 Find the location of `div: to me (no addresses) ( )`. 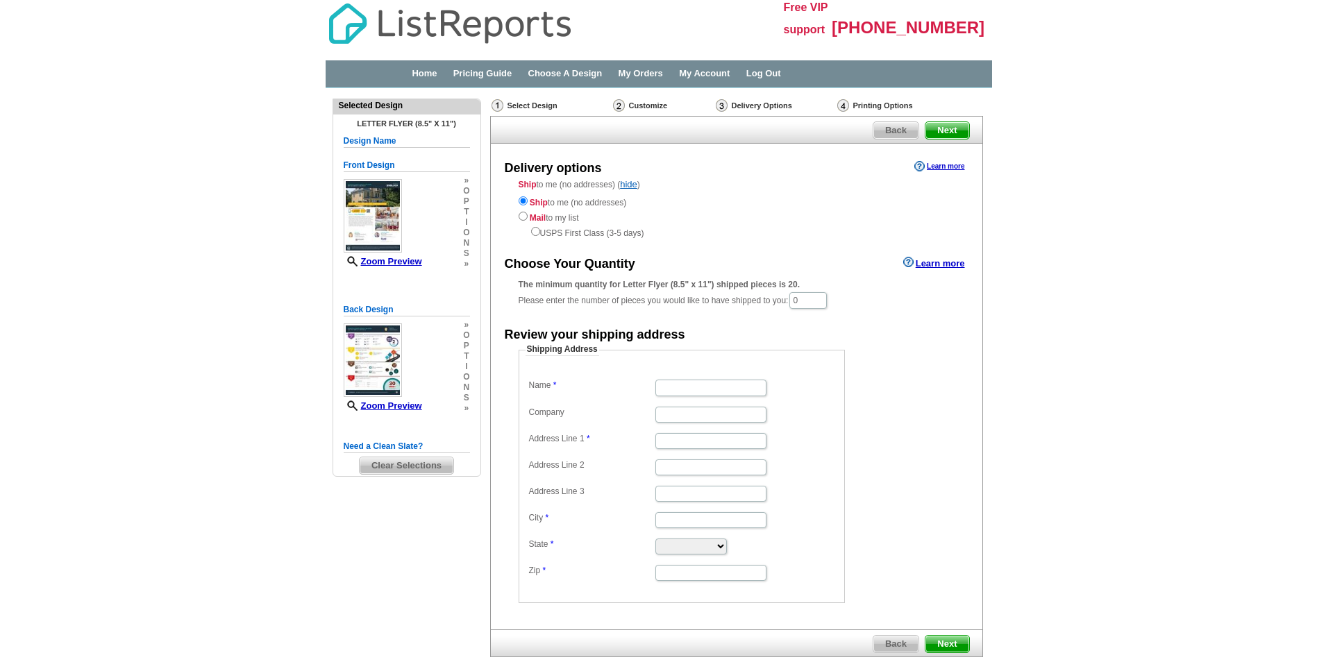

div: to me (no addresses) ( ) is located at coordinates (737, 209).